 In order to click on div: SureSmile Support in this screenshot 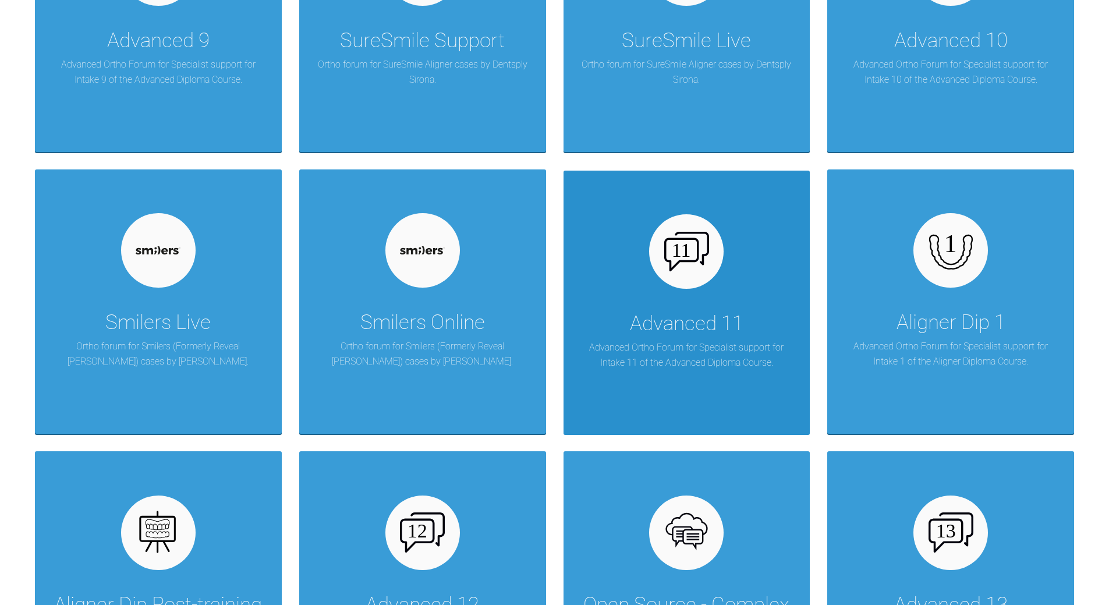, I will do `click(422, 41)`.